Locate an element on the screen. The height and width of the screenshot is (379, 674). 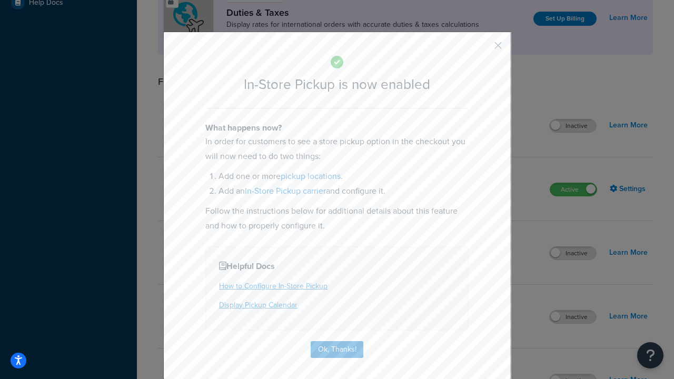
h4: What happens now? is located at coordinates (337, 128).